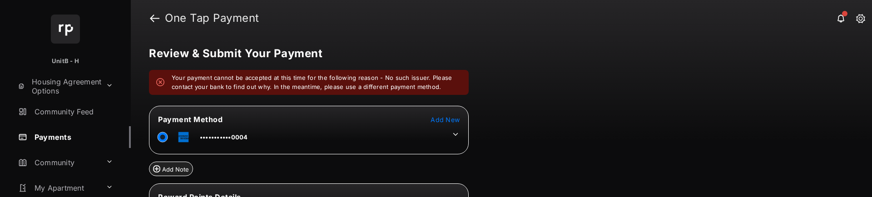 This screenshot has height=197, width=872. Describe the element at coordinates (224, 137) in the screenshot. I see `span: •••••••••••0004` at that location.